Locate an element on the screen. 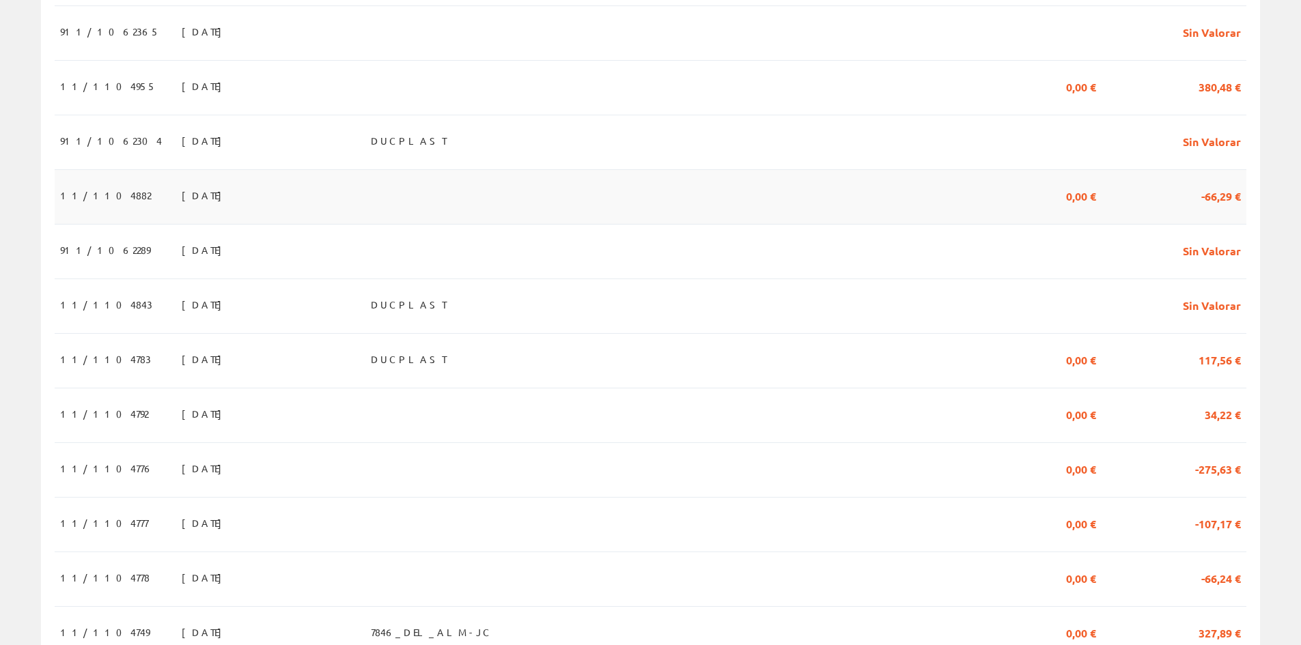 The width and height of the screenshot is (1301, 645). span: 11/1104843 is located at coordinates (106, 304).